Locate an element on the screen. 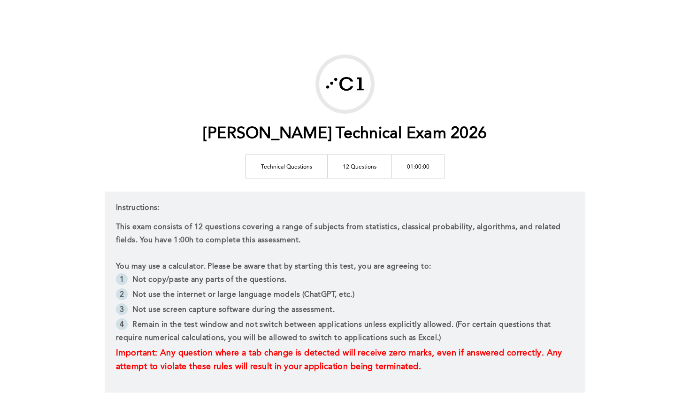 The image size is (690, 394). img: Marshall Wace is located at coordinates (345, 84).